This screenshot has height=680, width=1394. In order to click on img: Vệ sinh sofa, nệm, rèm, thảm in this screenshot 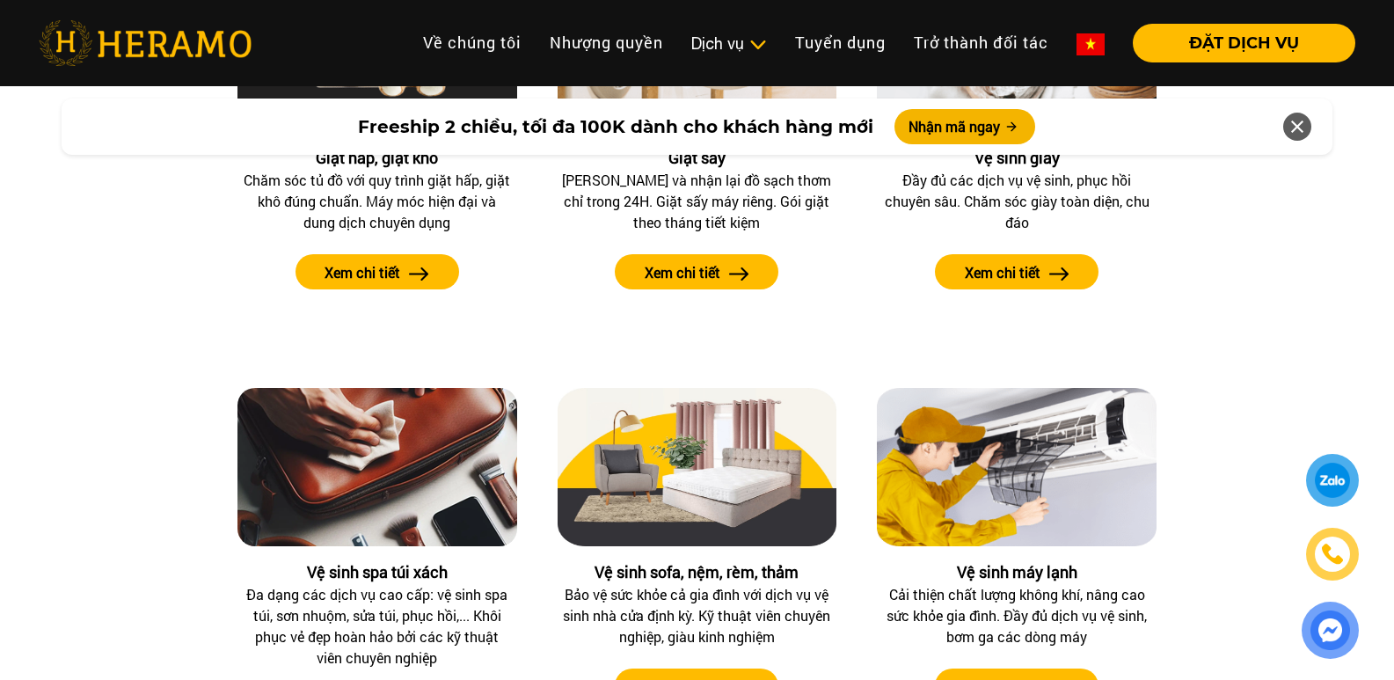, I will do `click(698, 467)`.